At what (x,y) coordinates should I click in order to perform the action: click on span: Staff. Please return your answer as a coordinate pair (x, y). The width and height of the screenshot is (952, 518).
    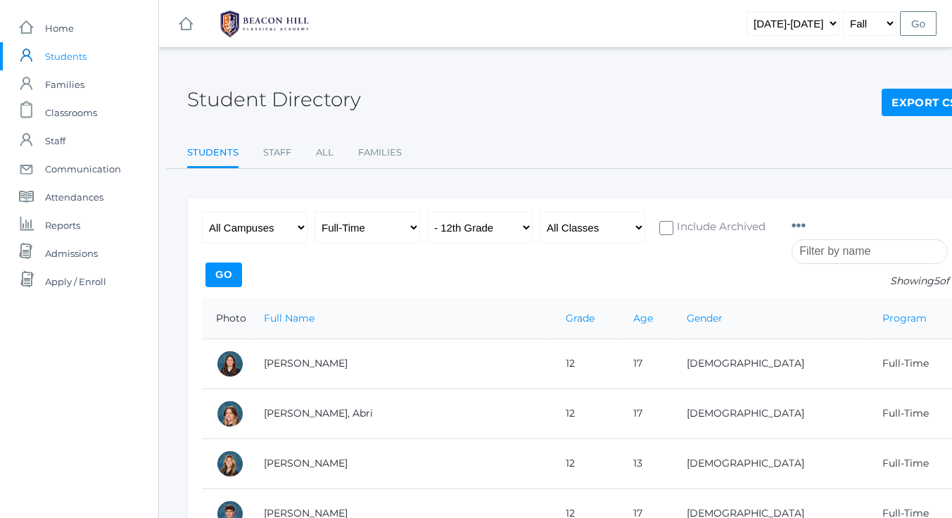
    Looking at the image, I should click on (55, 141).